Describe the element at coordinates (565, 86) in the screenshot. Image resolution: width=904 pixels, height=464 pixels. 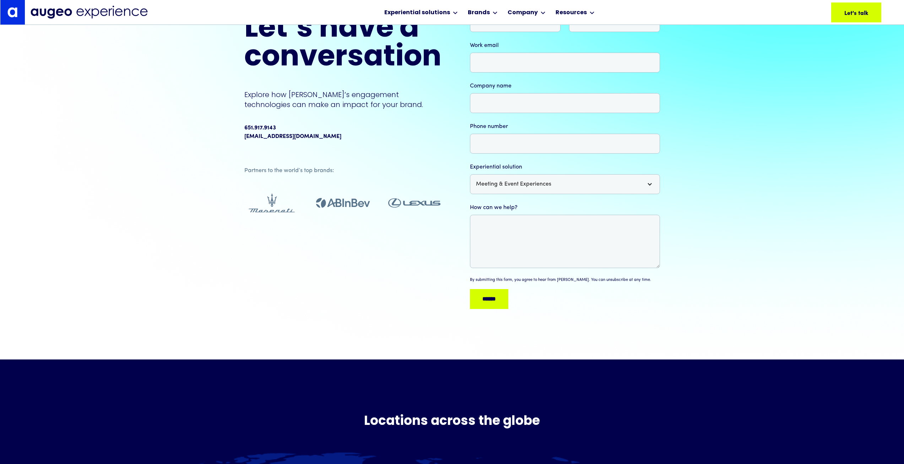
I see `label: Company name` at that location.